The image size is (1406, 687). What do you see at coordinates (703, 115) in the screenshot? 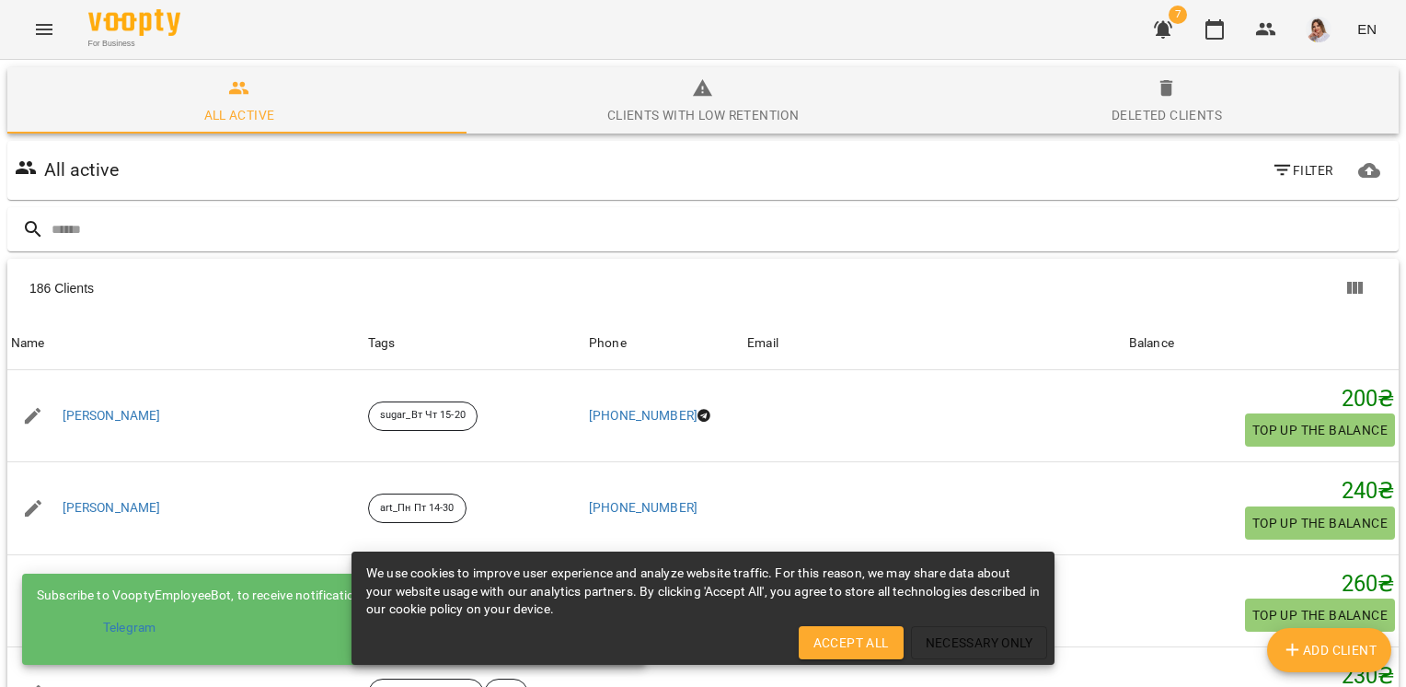
I see `div: Clients with low retention` at bounding box center [703, 115].